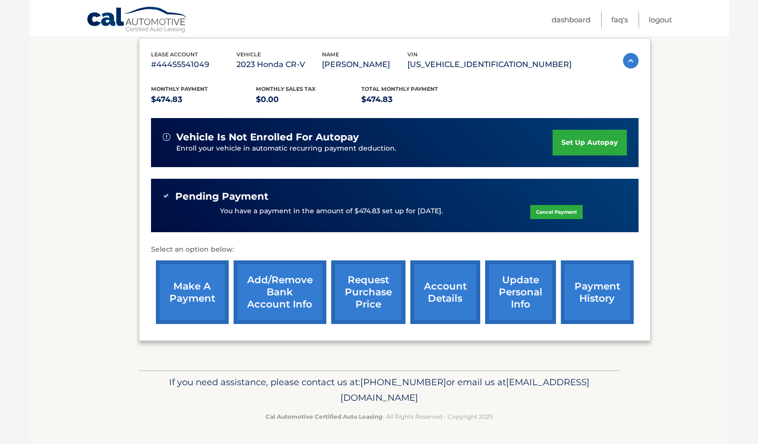 The image size is (758, 444). What do you see at coordinates (368, 292) in the screenshot?
I see `a: request purchase price` at bounding box center [368, 292].